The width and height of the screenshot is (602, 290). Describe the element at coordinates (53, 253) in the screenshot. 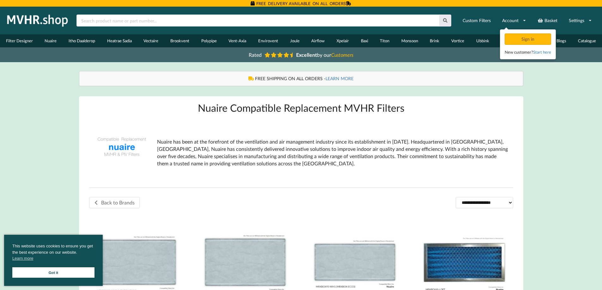

I see `span: This website uses cookies to ensure you get the best experience on our website.` at that location.